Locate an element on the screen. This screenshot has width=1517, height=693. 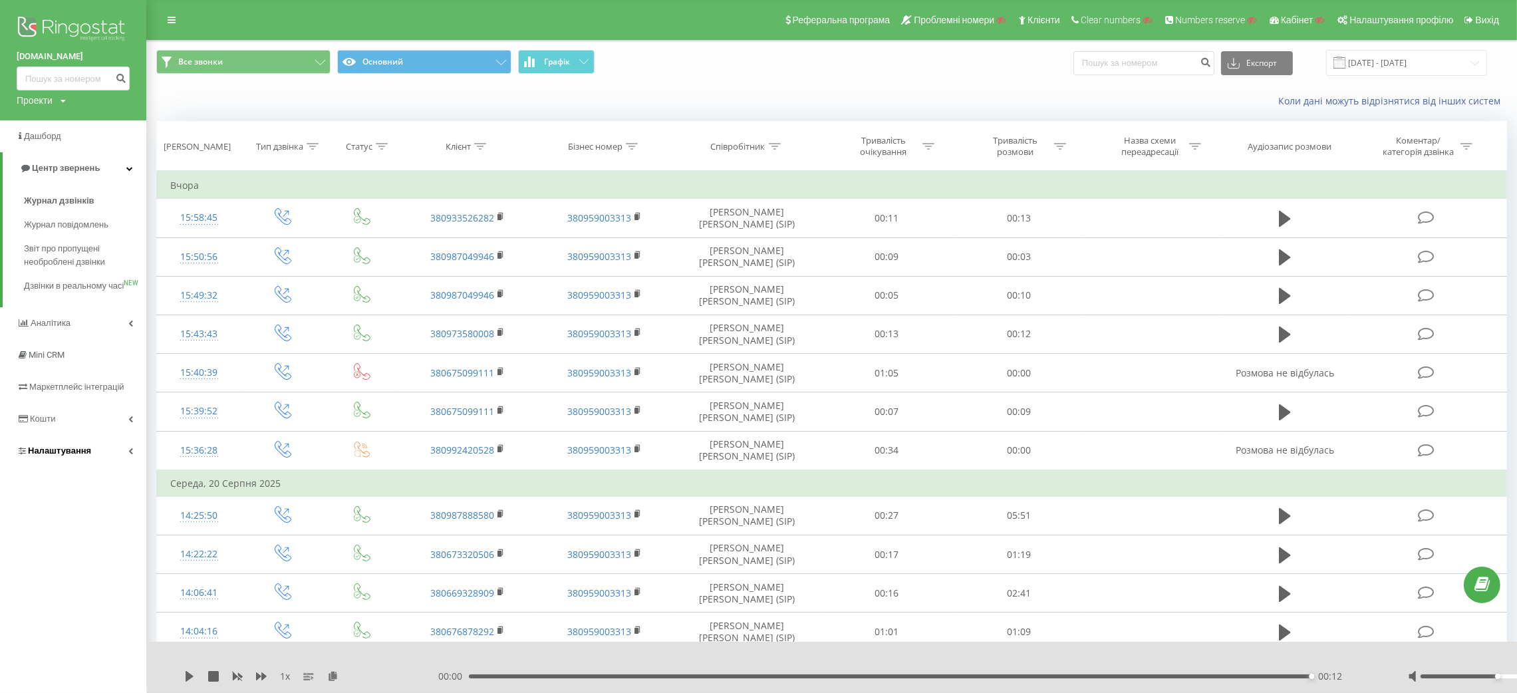
div: 15:40:39 is located at coordinates (199, 372).